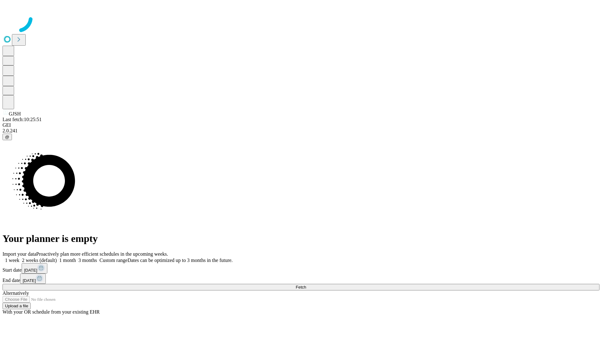  Describe the element at coordinates (17, 306) in the screenshot. I see `button: Upload a file` at that location.